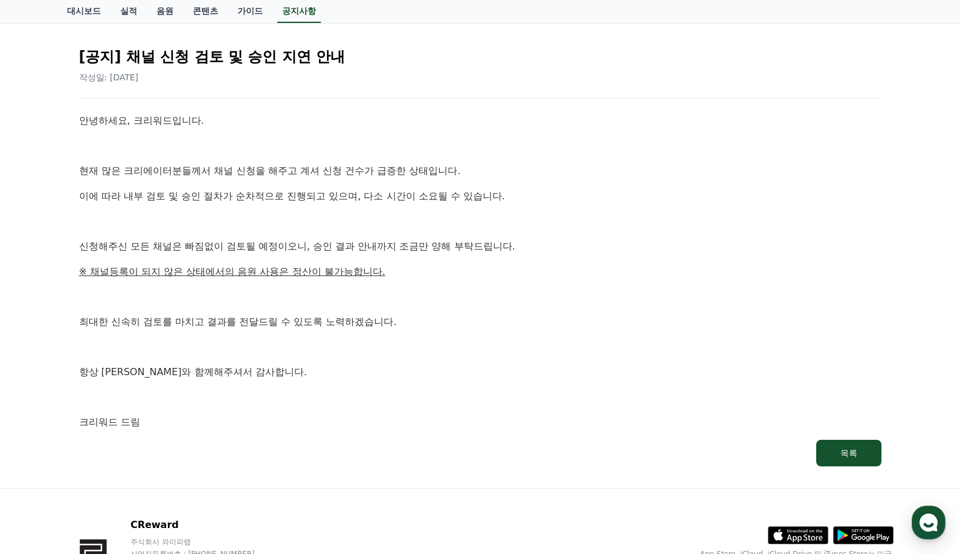 This screenshot has width=960, height=554. Describe the element at coordinates (480, 57) in the screenshot. I see `h2: [공지] 채널 신청 검토 및 승인 지연 안내` at that location.